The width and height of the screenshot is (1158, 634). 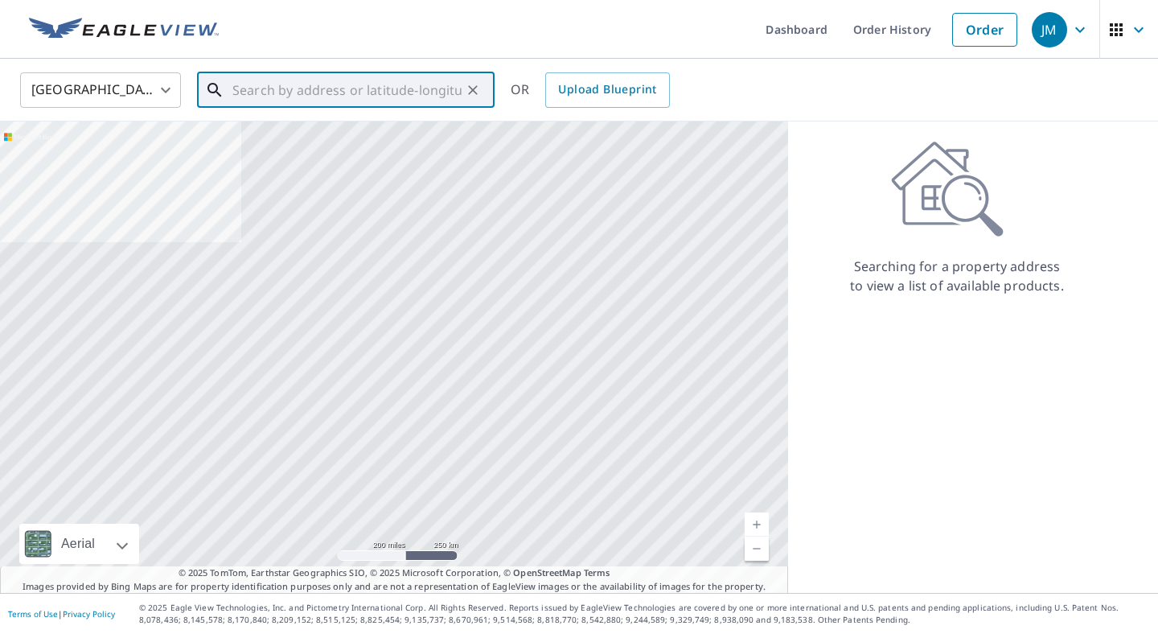 I want to click on div: JM, so click(x=1050, y=30).